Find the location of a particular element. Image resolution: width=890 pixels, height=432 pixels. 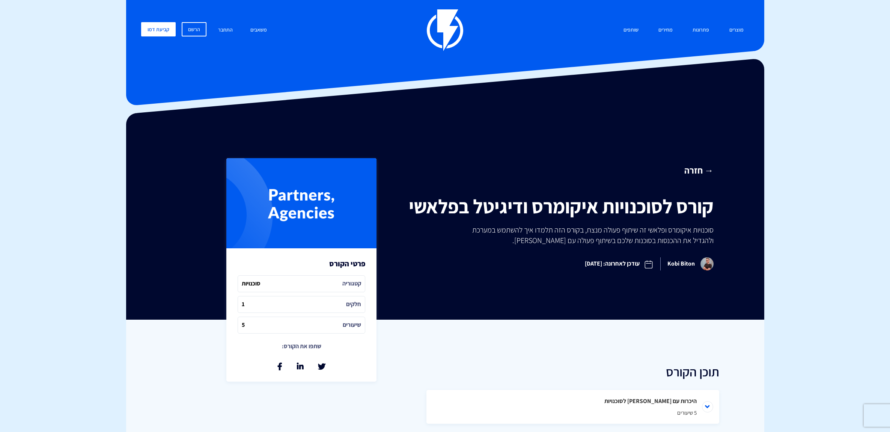

i: 5 is located at coordinates (243, 325).